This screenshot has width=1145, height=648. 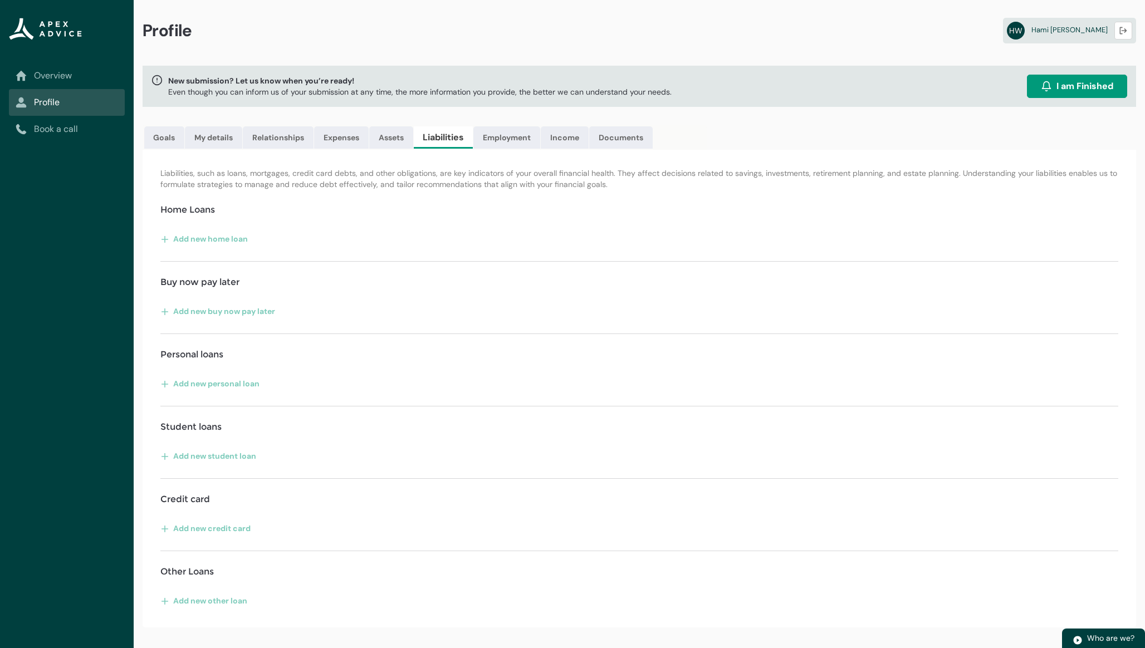 What do you see at coordinates (420, 92) in the screenshot?
I see `p: Even though you can inform us of your submission at any time, the more information you provide, t...` at bounding box center [420, 92].